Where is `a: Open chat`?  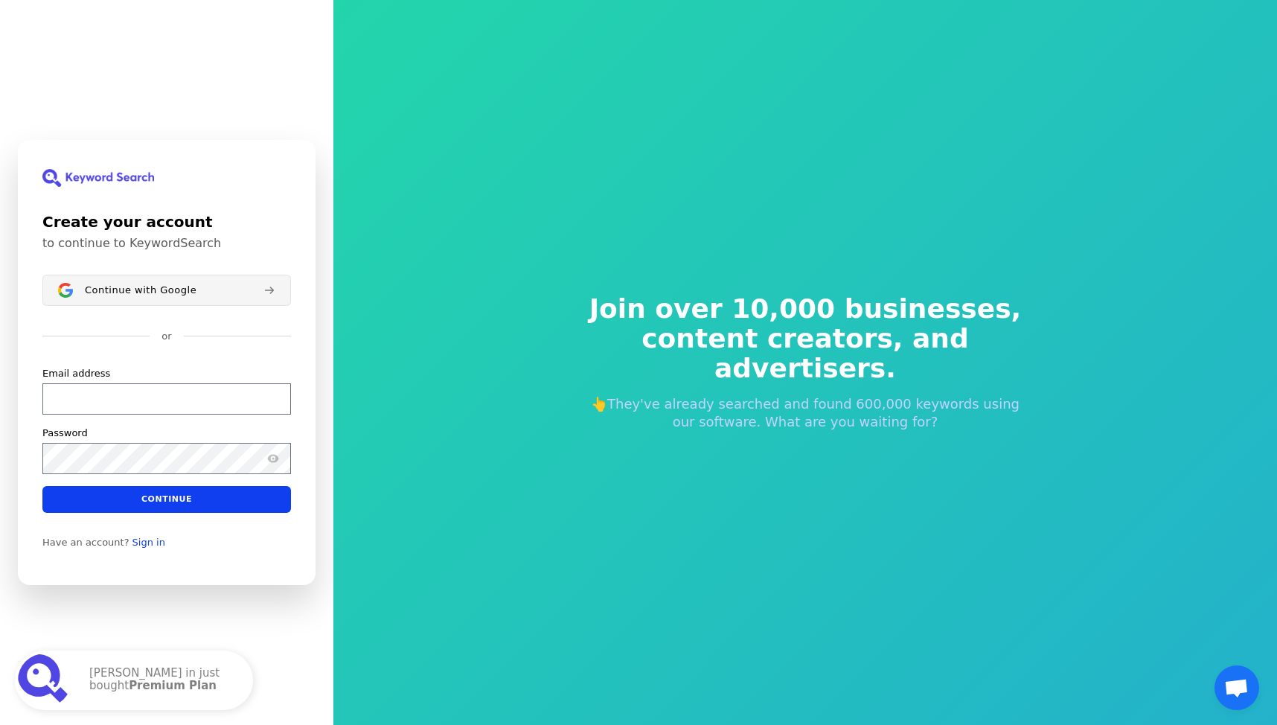 a: Open chat is located at coordinates (1236, 687).